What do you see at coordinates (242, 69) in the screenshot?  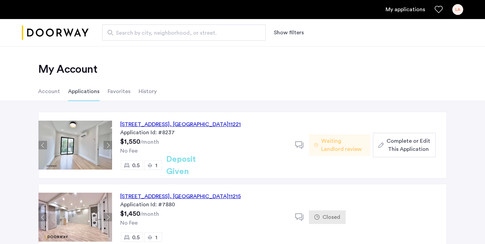 I see `h2: My Account` at bounding box center [242, 69].